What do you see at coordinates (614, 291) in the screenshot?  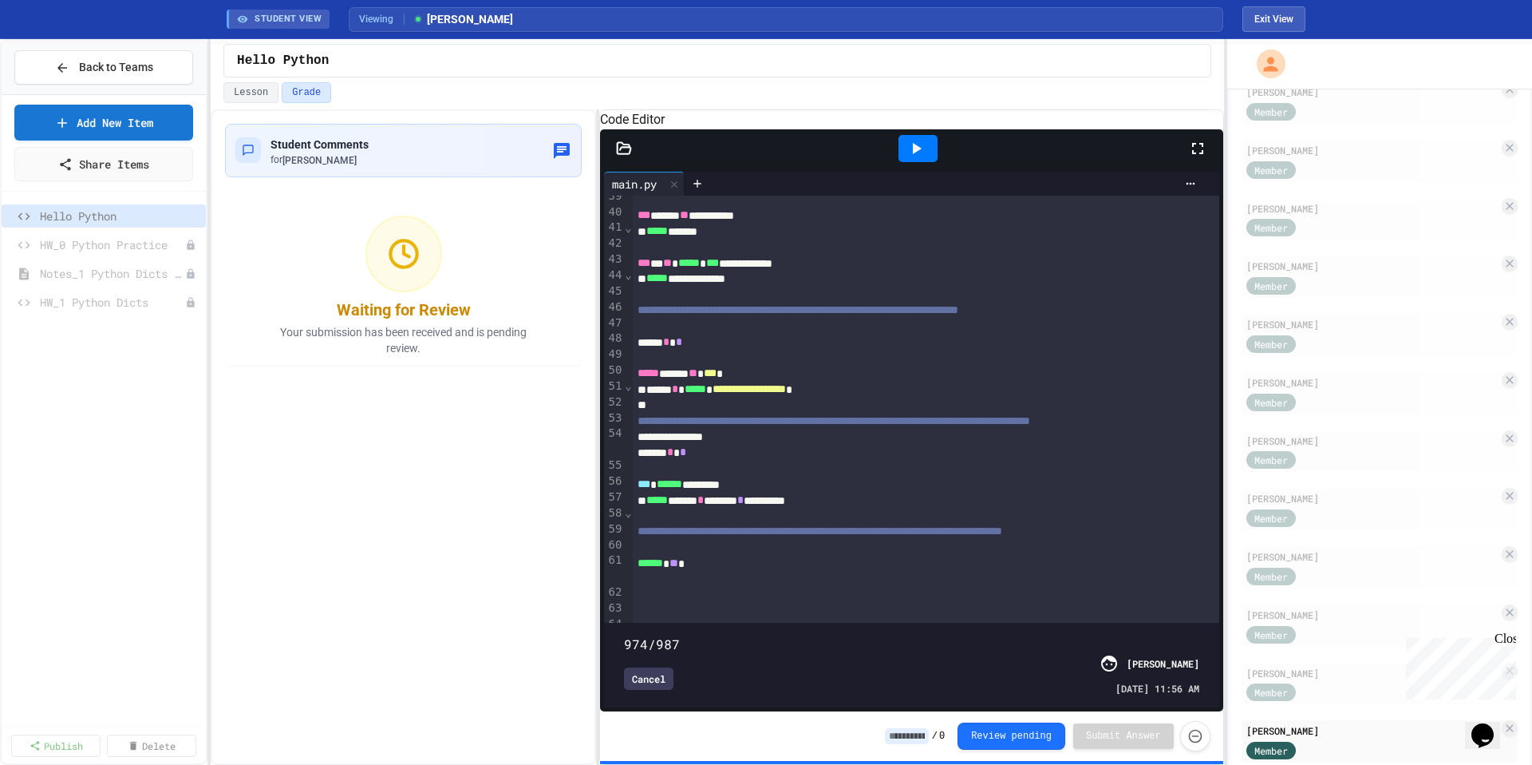 I see `div: 45` at bounding box center [614, 291].